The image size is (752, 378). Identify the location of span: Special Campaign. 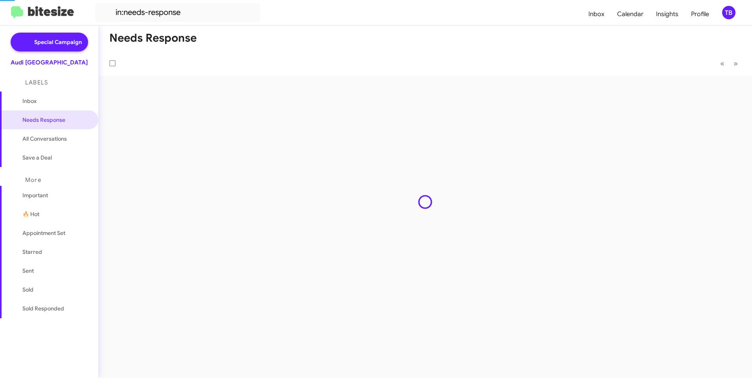
(58, 42).